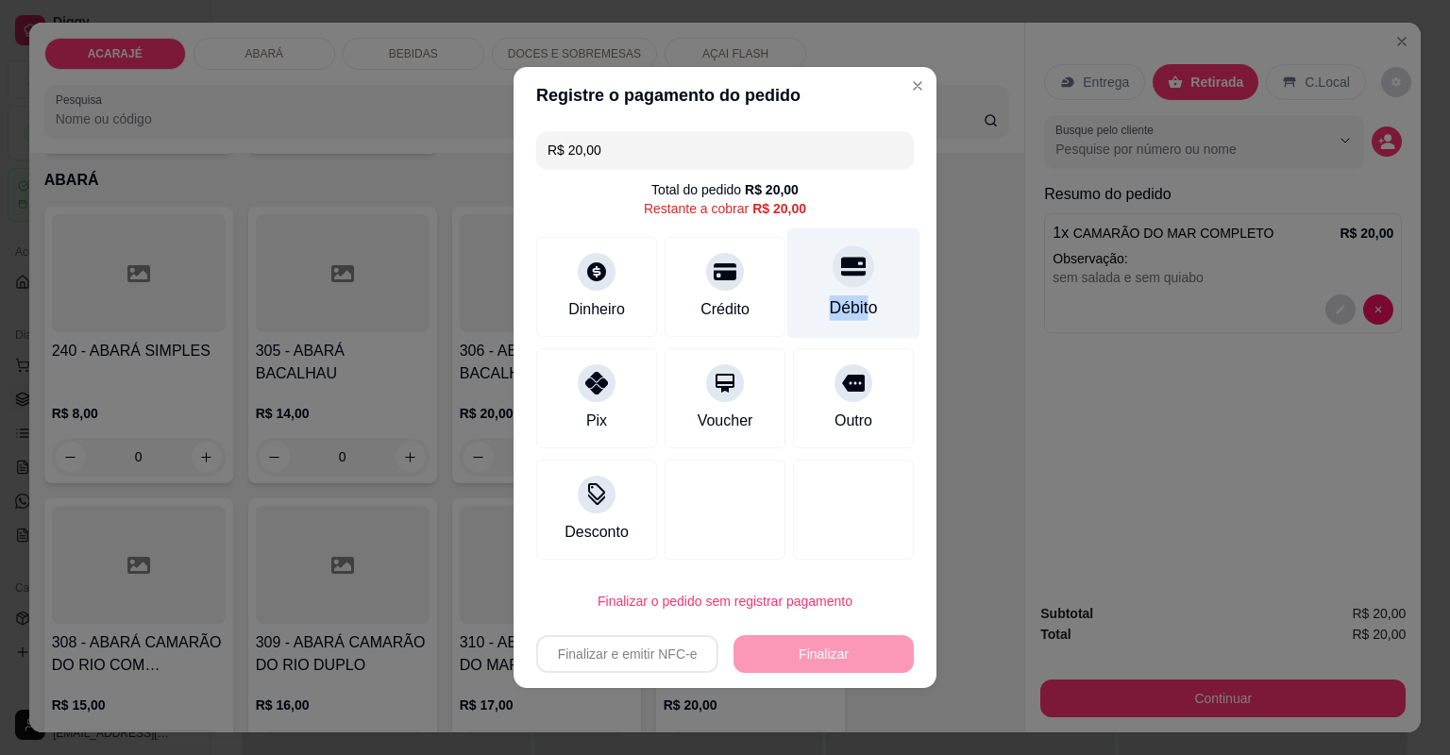  What do you see at coordinates (725, 190) in the screenshot?
I see `div: Total do pedido` at bounding box center [725, 190].